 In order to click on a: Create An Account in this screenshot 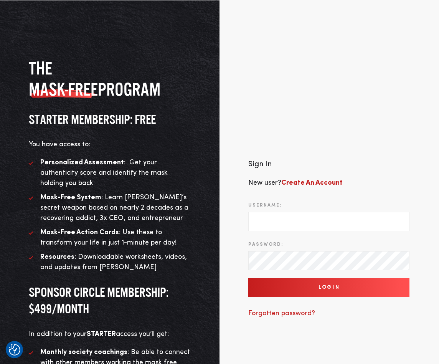, I will do `click(312, 183)`.